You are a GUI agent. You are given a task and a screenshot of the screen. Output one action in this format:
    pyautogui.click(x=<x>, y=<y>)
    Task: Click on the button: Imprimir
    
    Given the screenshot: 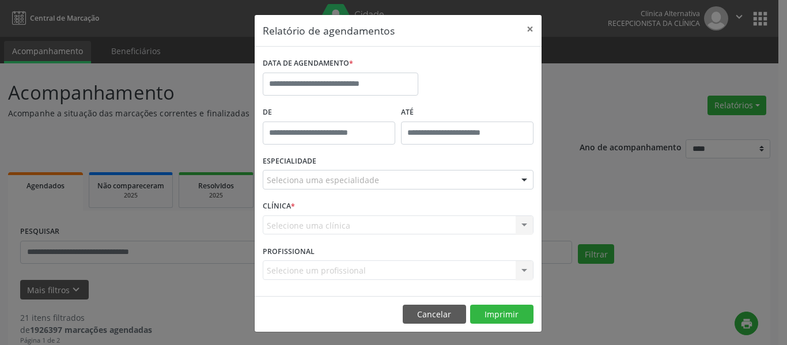 What is the action you would take?
    pyautogui.click(x=502, y=314)
    